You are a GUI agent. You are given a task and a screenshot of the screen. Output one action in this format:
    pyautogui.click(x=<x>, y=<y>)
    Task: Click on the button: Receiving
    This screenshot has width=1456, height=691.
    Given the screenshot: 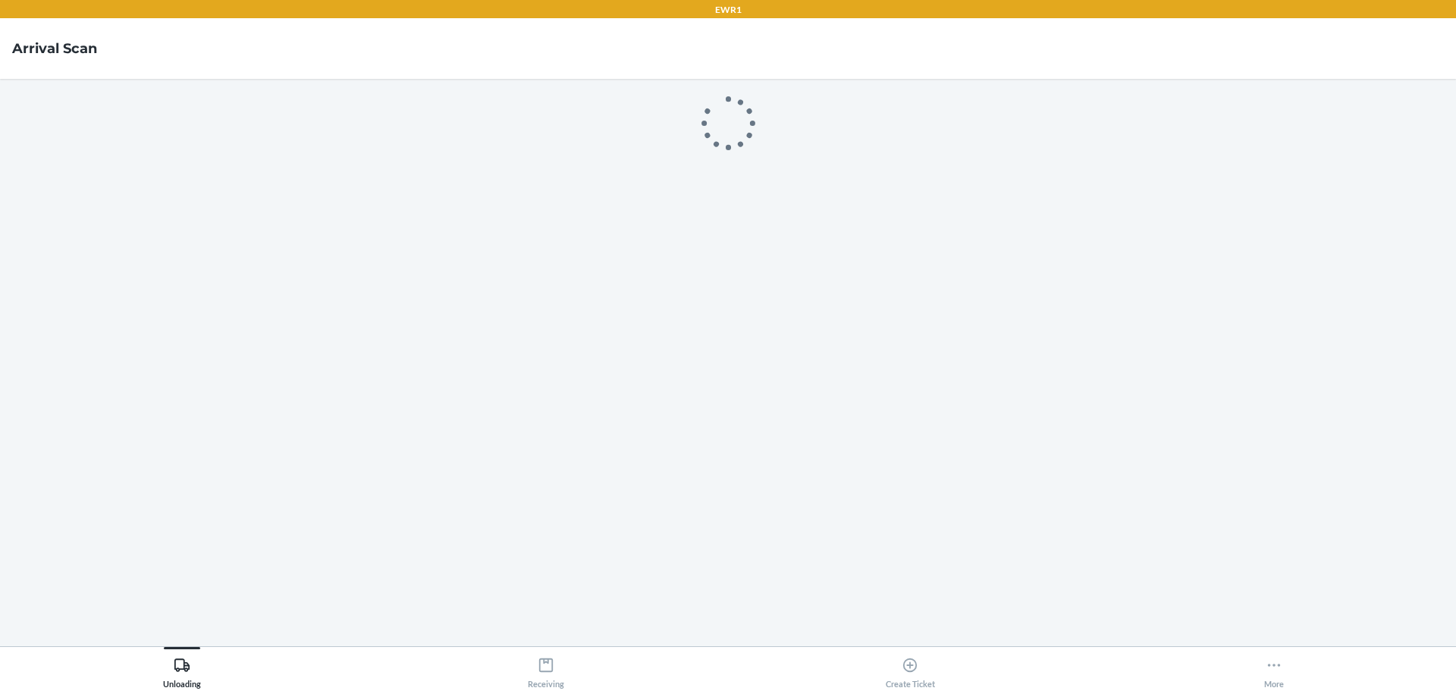 What is the action you would take?
    pyautogui.click(x=546, y=667)
    